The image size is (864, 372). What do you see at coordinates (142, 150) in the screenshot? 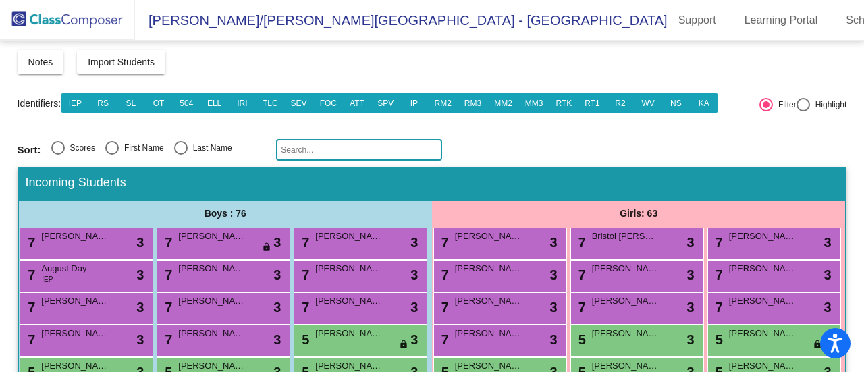
I see `mat-radio-group: Select an option` at bounding box center [142, 150].